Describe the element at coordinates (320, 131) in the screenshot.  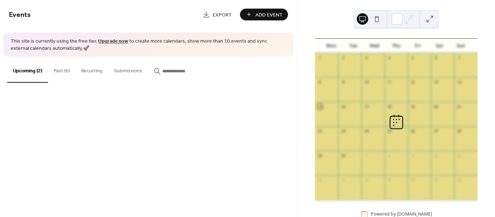
I see `div: 22` at that location.